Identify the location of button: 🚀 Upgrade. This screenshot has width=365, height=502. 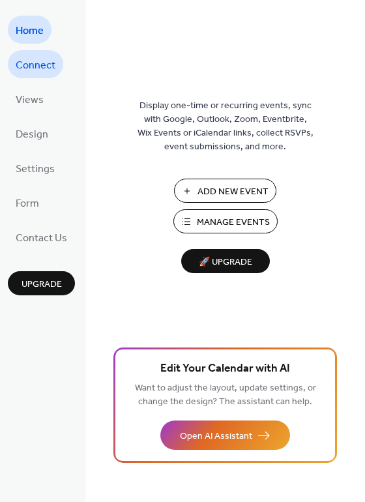
(226, 261).